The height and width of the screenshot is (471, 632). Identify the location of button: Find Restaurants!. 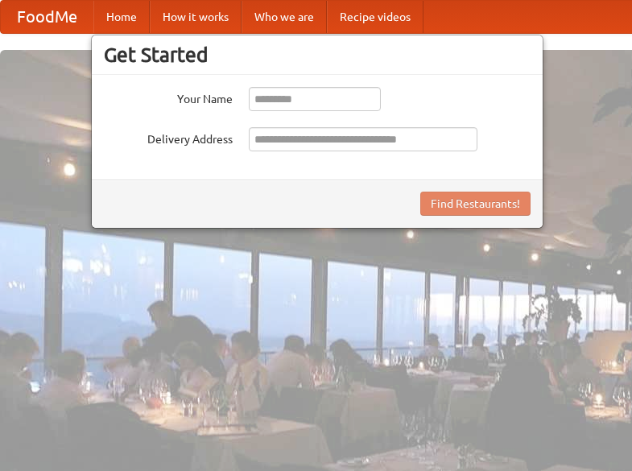
(475, 204).